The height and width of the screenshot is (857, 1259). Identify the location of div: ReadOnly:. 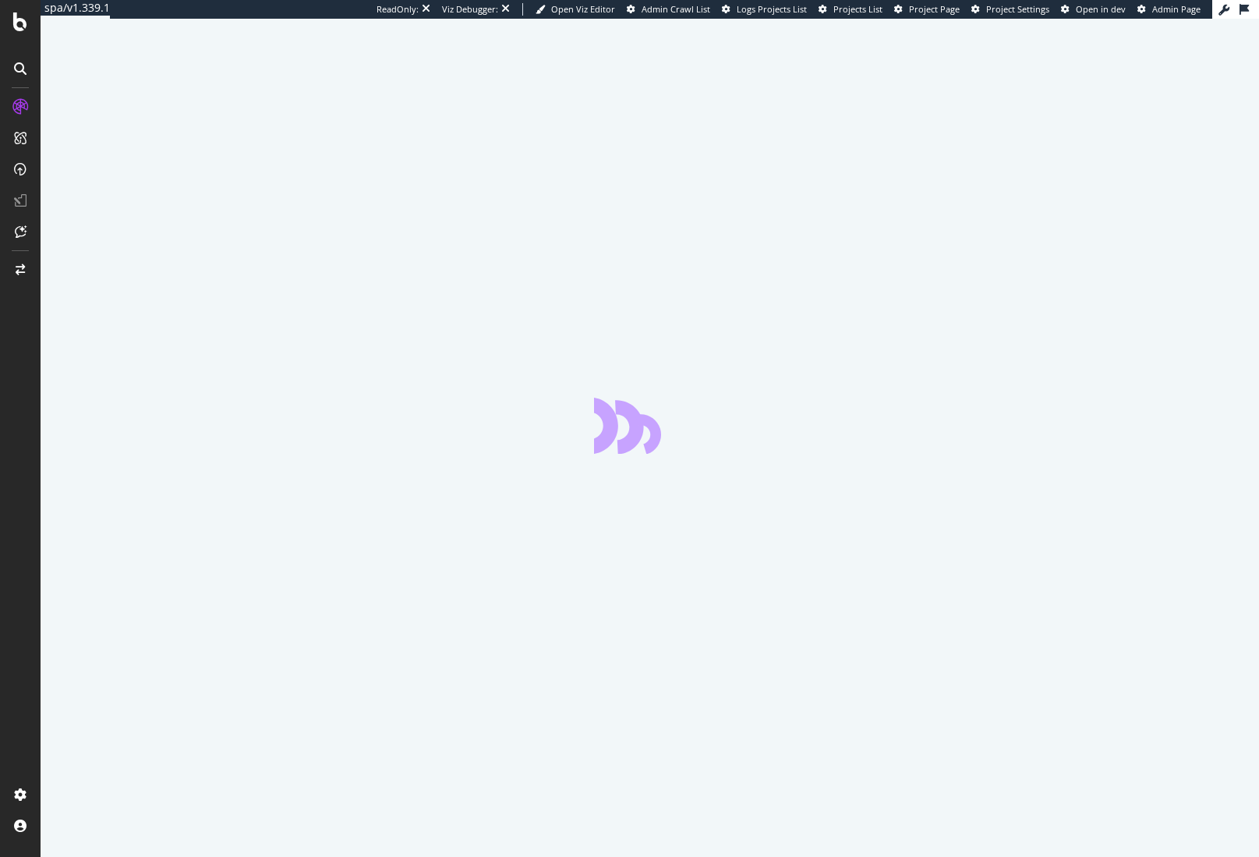
(398, 9).